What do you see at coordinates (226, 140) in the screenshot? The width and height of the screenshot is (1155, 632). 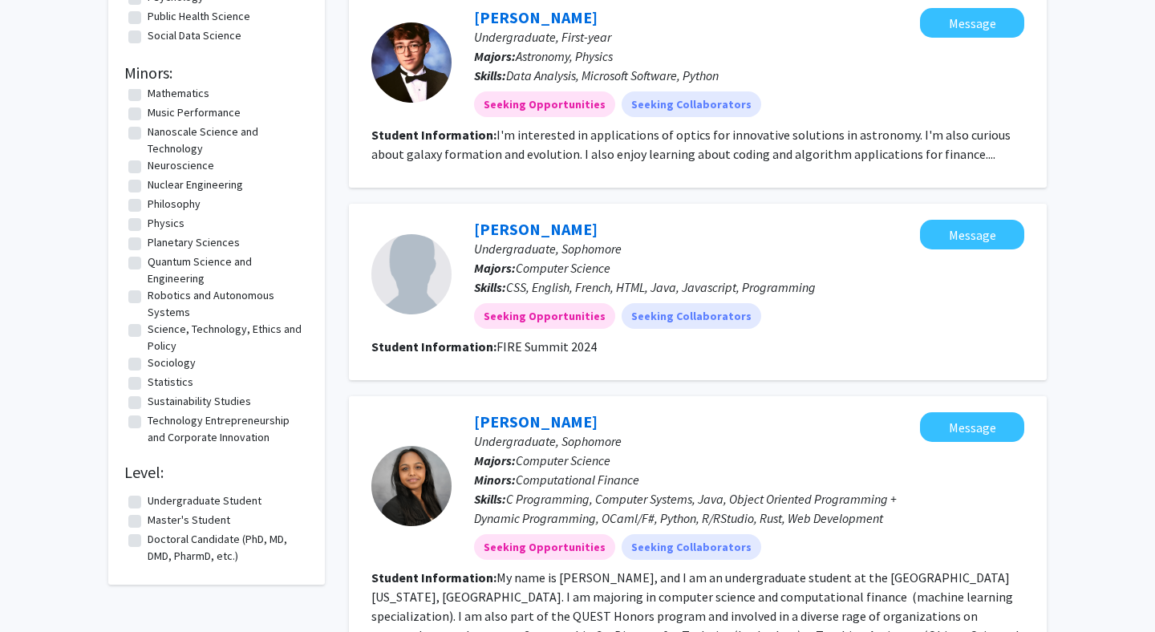 I see `label: Nanoscale Science and Technology` at bounding box center [226, 140].